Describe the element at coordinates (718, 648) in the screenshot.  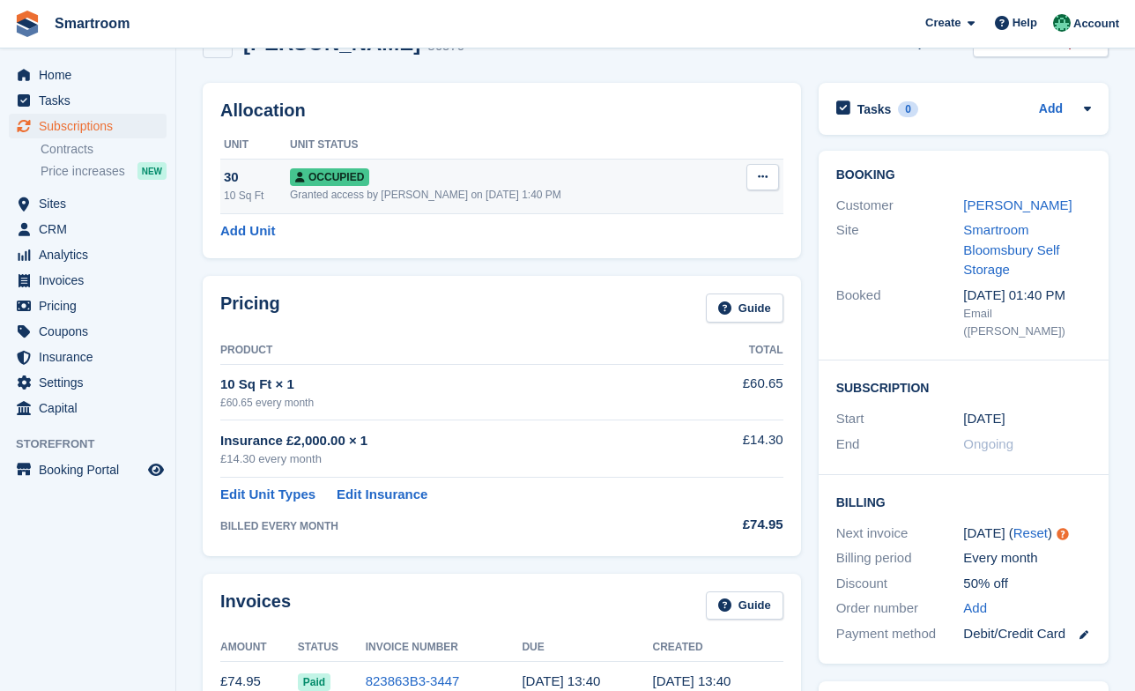
I see `th: Created` at that location.